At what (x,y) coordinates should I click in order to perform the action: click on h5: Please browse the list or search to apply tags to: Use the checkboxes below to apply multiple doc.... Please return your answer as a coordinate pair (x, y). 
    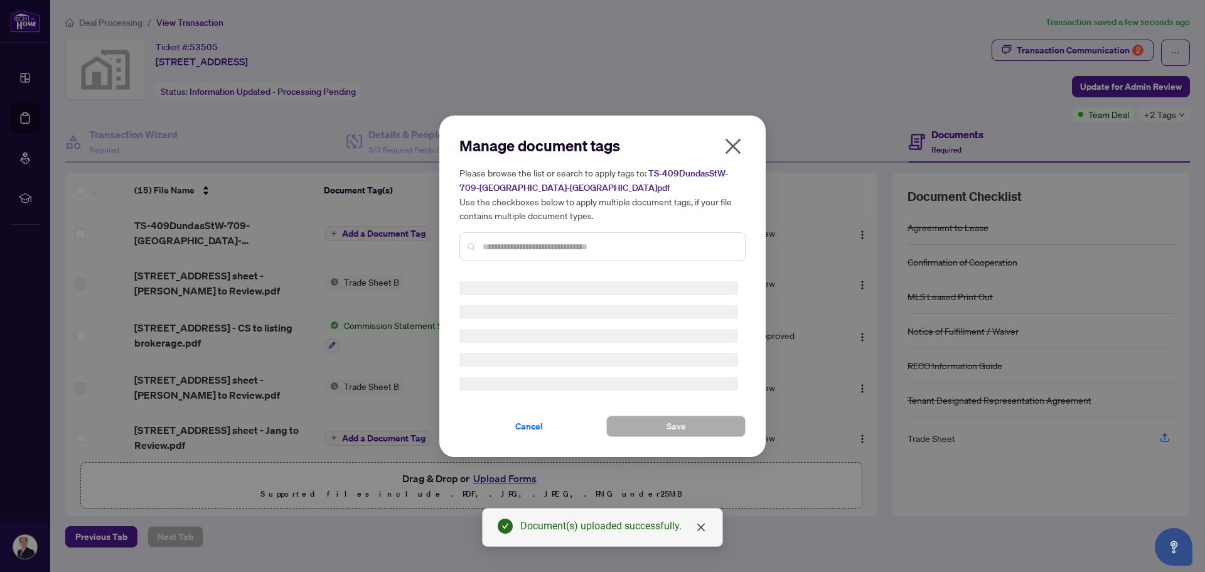
    Looking at the image, I should click on (603, 194).